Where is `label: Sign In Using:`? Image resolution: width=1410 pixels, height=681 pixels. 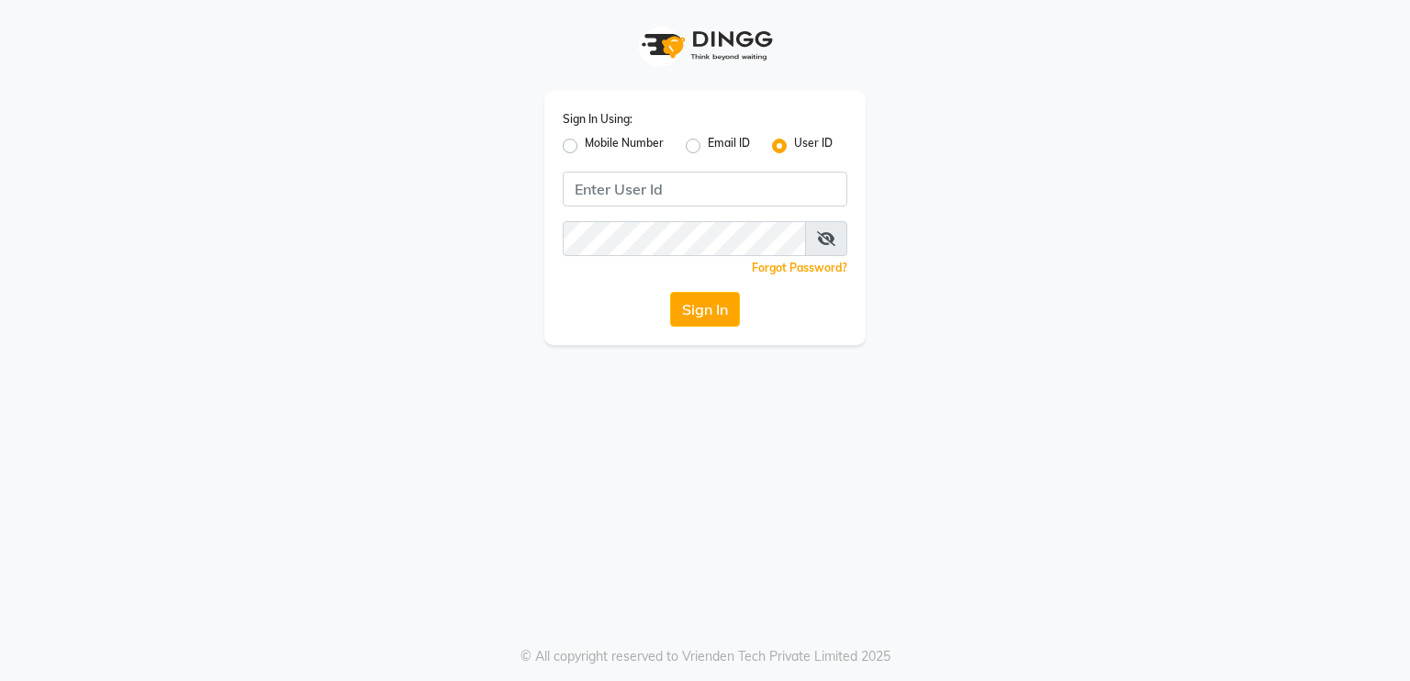 label: Sign In Using: is located at coordinates (598, 119).